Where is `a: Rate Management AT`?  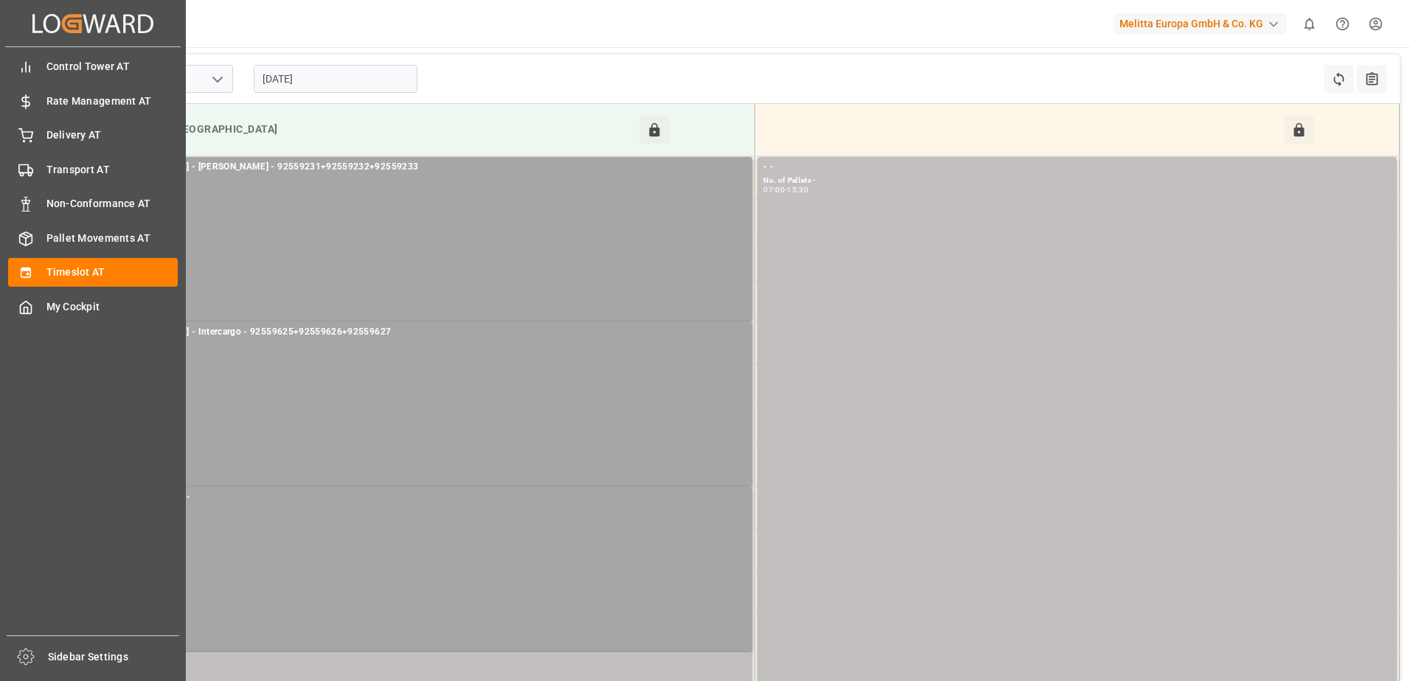
a: Rate Management AT is located at coordinates (93, 100).